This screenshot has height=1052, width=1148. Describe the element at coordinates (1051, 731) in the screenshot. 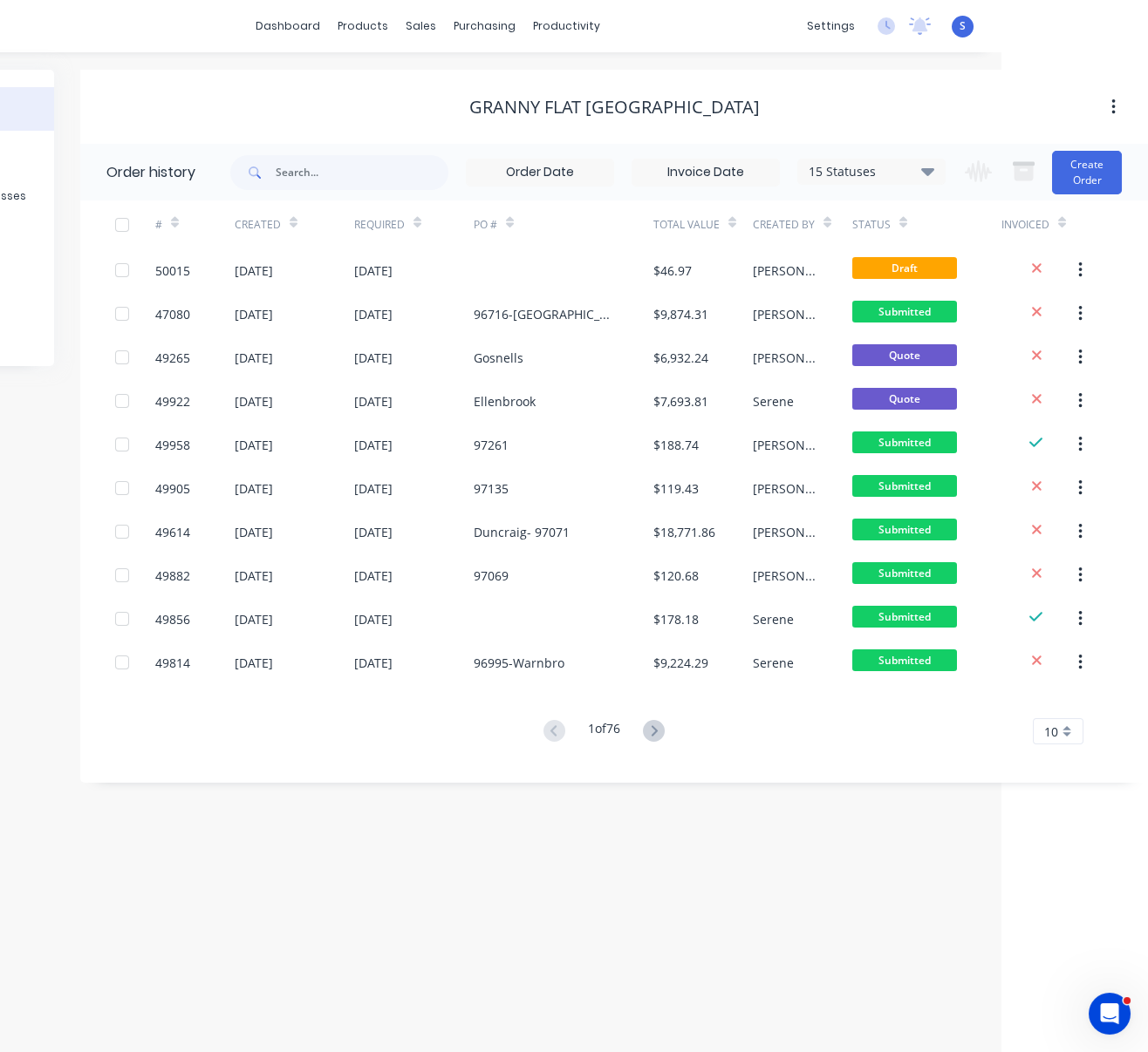

I see `span: 10` at that location.